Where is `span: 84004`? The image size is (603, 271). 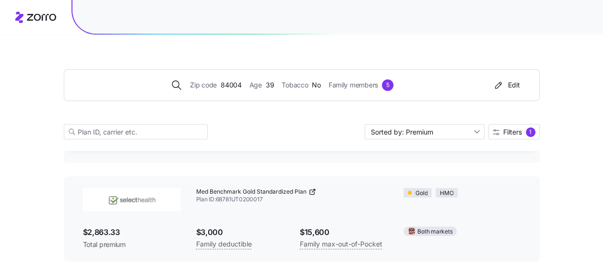 span: 84004 is located at coordinates (231, 85).